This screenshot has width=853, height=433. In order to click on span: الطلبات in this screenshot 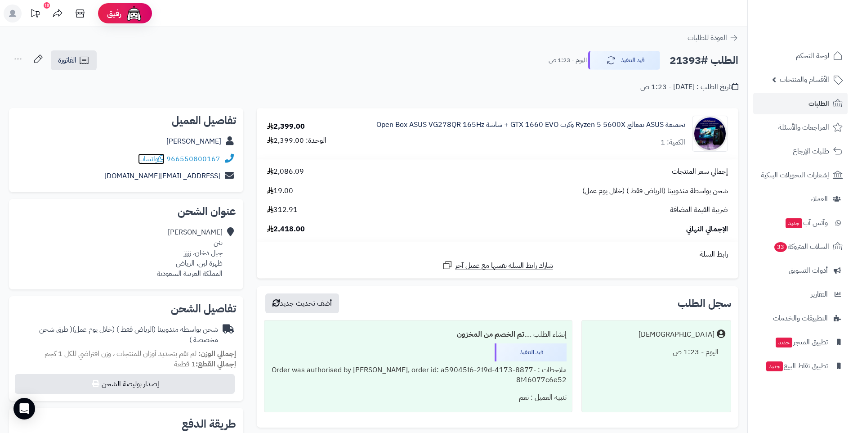, I will do `click(819, 103)`.